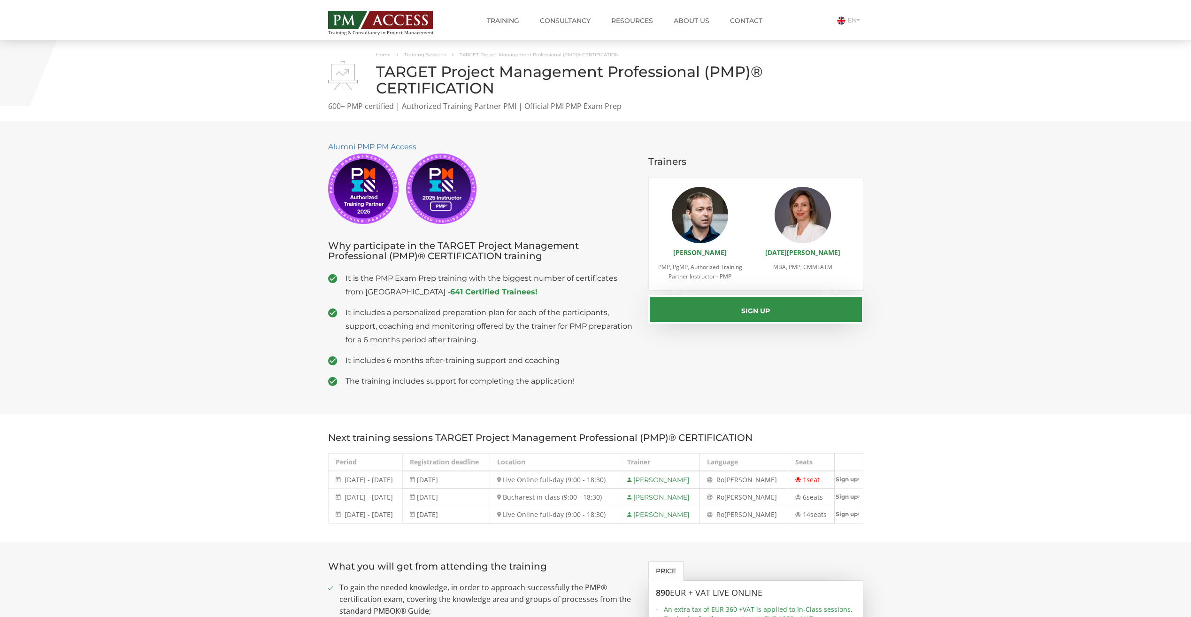  What do you see at coordinates (666, 571) in the screenshot?
I see `a: Price` at bounding box center [666, 571].